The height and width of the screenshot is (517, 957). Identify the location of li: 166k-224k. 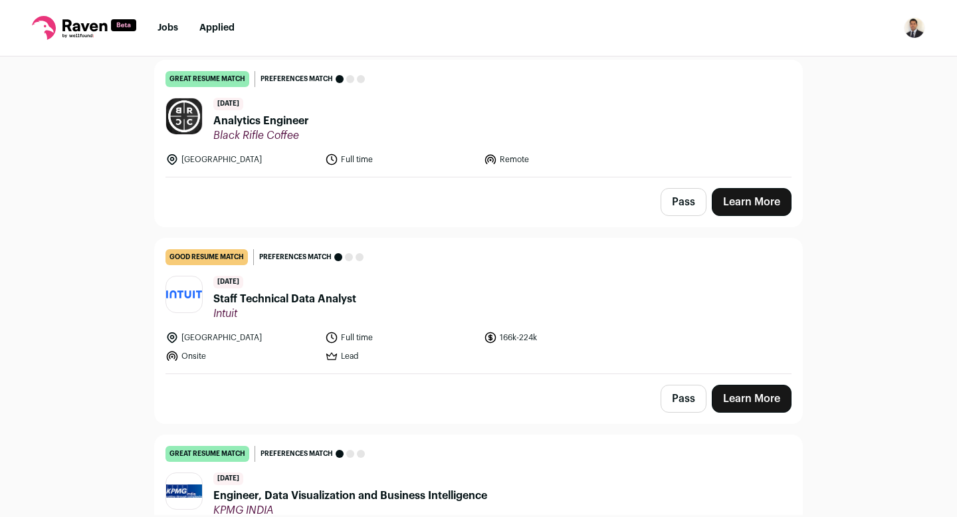
(559, 337).